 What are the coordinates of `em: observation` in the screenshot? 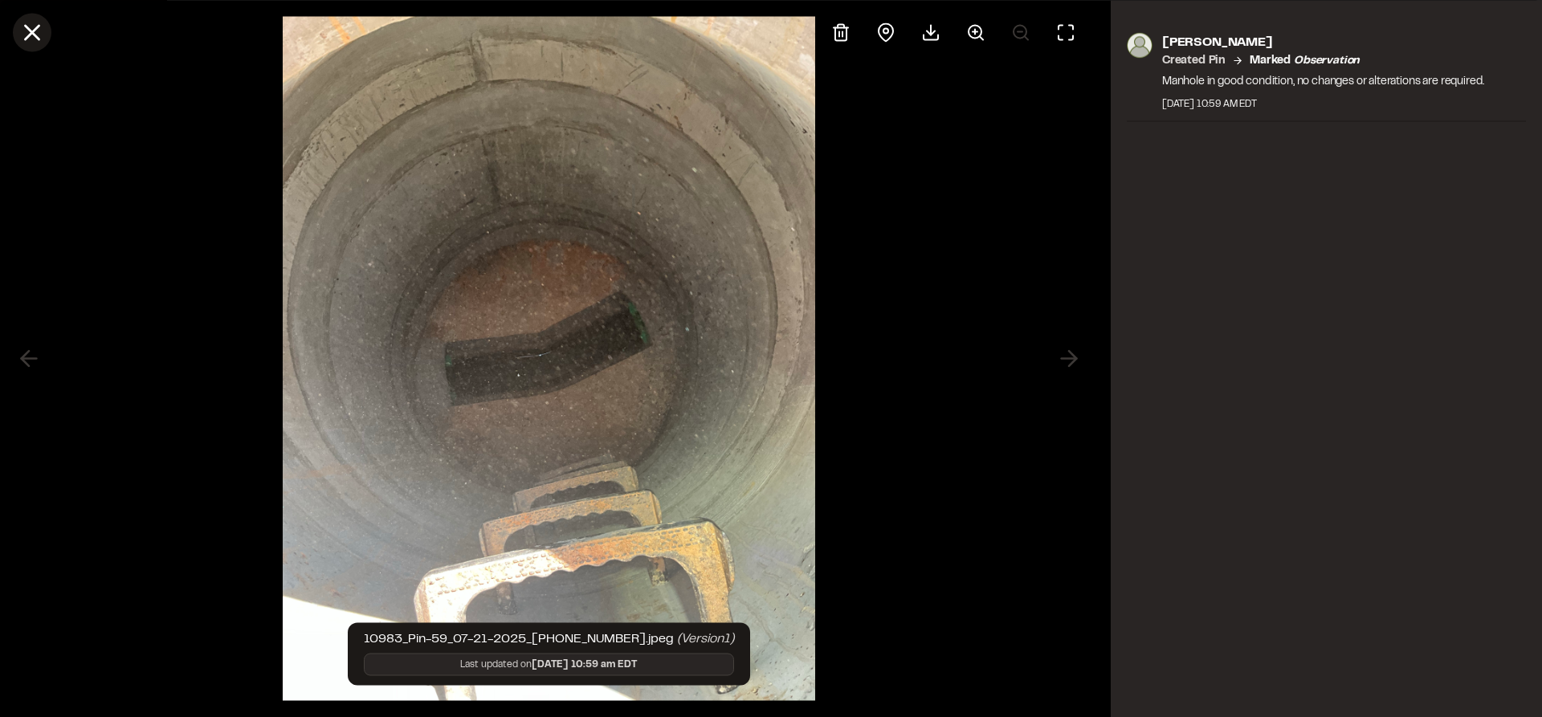 It's located at (1326, 60).